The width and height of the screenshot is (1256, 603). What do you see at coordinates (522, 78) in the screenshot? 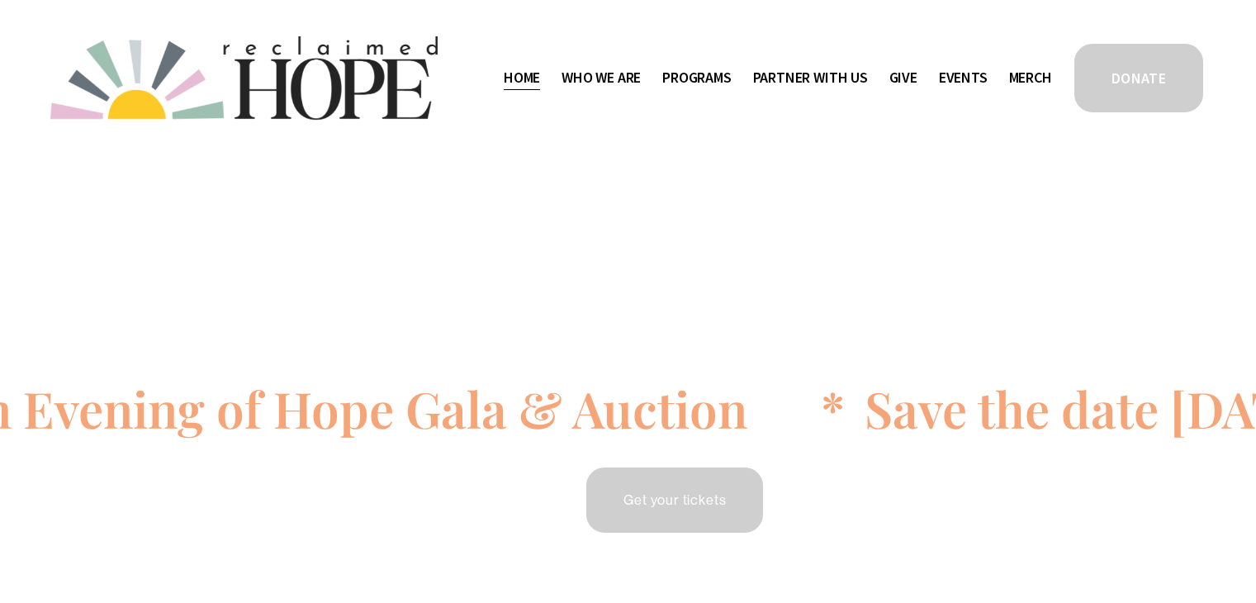
I see `a: Home` at bounding box center [522, 78].